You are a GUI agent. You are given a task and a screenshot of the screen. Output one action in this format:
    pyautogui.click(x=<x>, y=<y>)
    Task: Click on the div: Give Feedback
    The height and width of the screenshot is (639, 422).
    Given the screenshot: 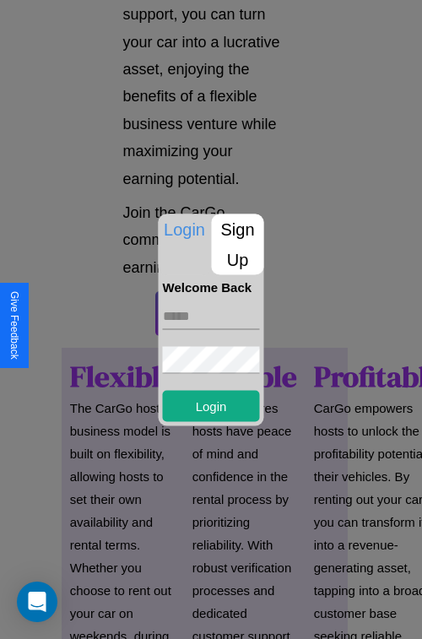 What is the action you would take?
    pyautogui.click(x=14, y=325)
    